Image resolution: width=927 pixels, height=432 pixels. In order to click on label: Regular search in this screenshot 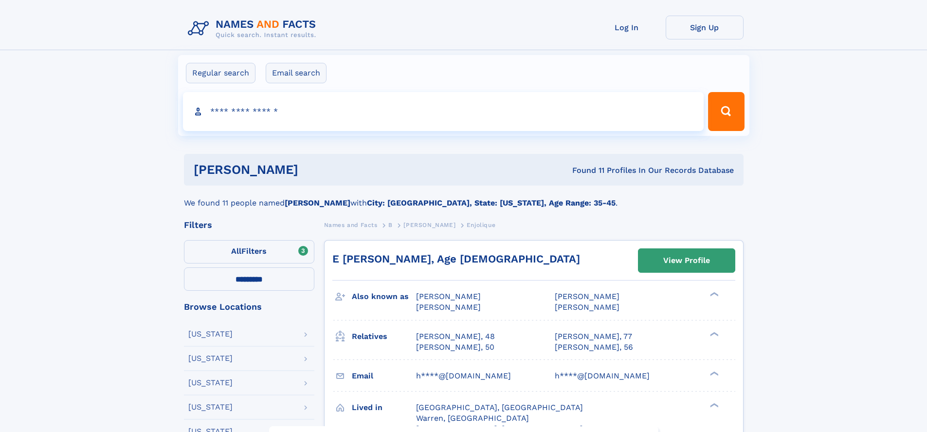, I will do `click(220, 73)`.